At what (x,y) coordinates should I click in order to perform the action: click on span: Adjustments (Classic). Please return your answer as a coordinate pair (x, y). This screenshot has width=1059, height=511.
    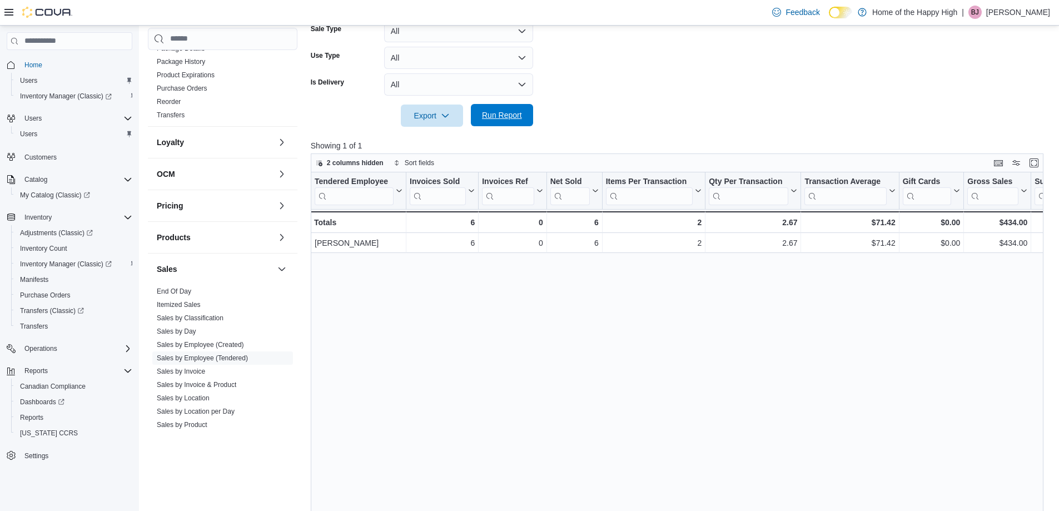
    Looking at the image, I should click on (56, 233).